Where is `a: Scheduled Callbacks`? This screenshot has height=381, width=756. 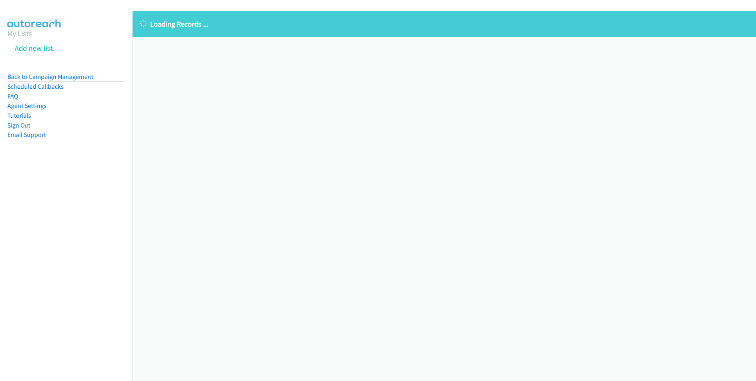
a: Scheduled Callbacks is located at coordinates (36, 86).